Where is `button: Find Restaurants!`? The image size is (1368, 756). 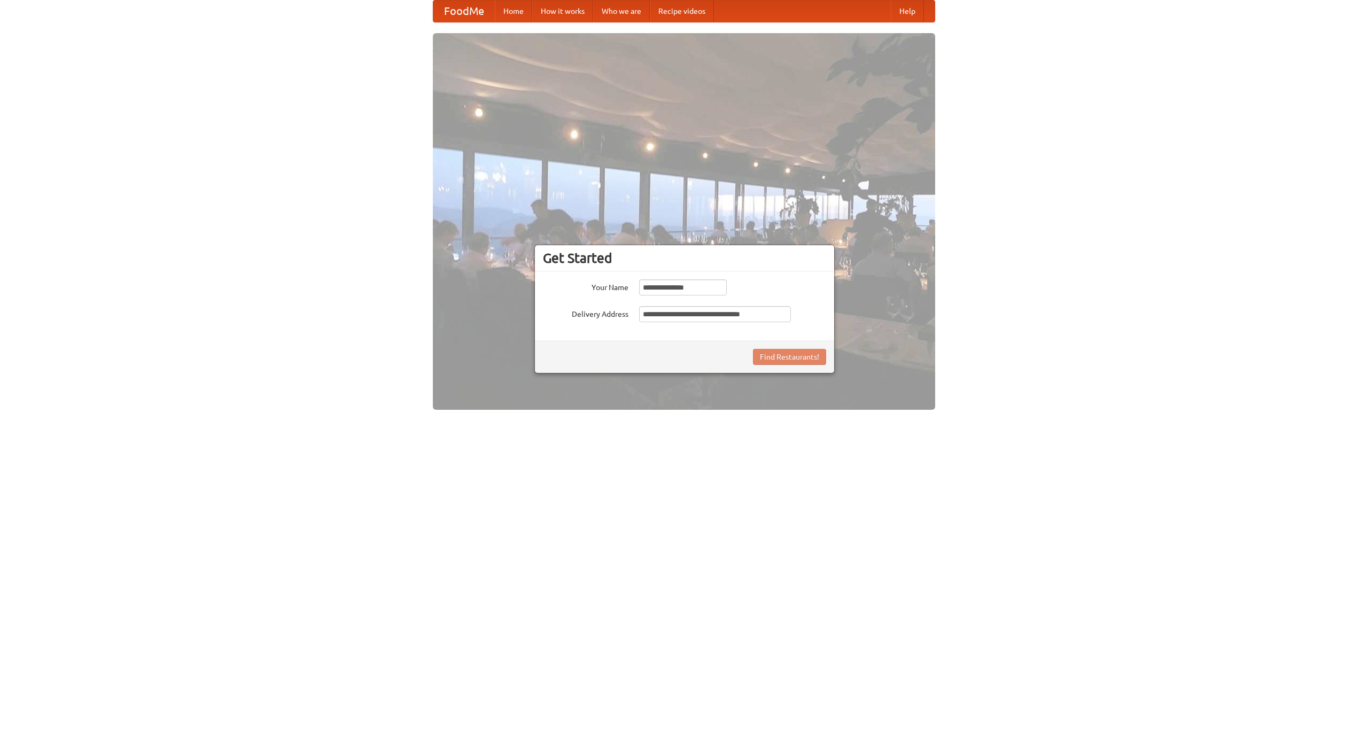
button: Find Restaurants! is located at coordinates (789, 357).